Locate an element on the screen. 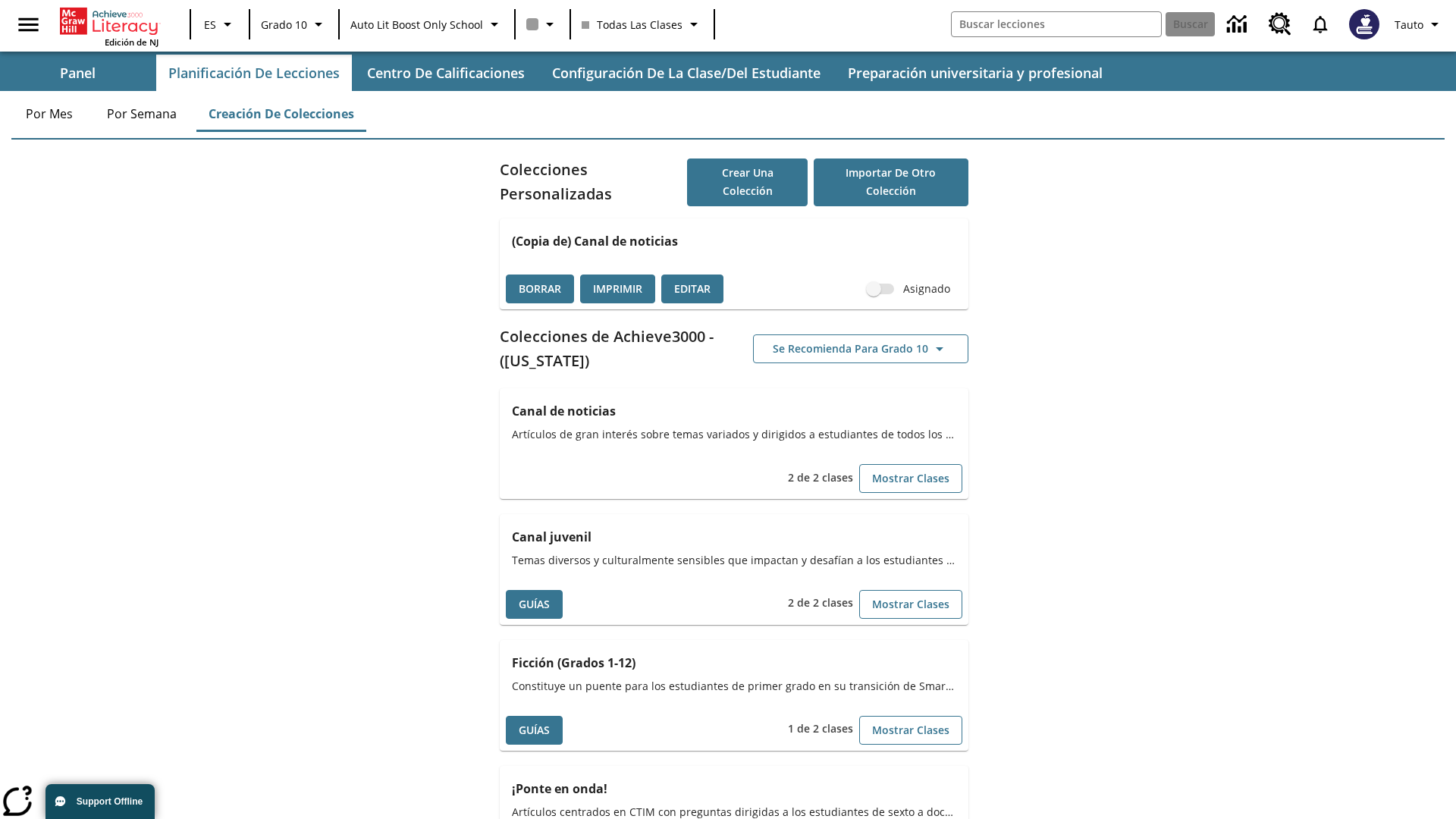 Image resolution: width=1456 pixels, height=819 pixels. span: Tauto is located at coordinates (1409, 25).